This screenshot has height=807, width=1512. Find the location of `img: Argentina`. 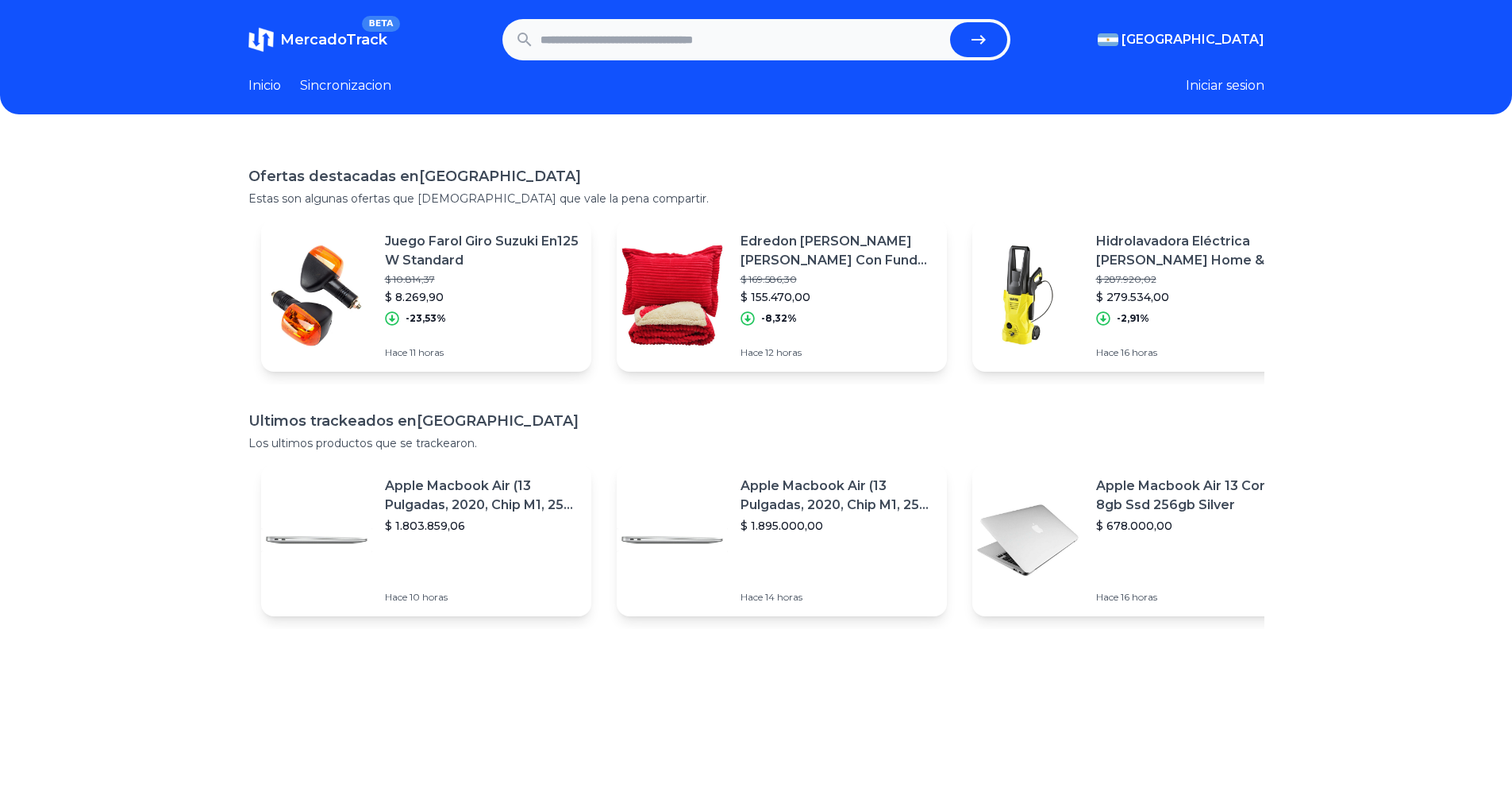

img: Argentina is located at coordinates (1108, 40).